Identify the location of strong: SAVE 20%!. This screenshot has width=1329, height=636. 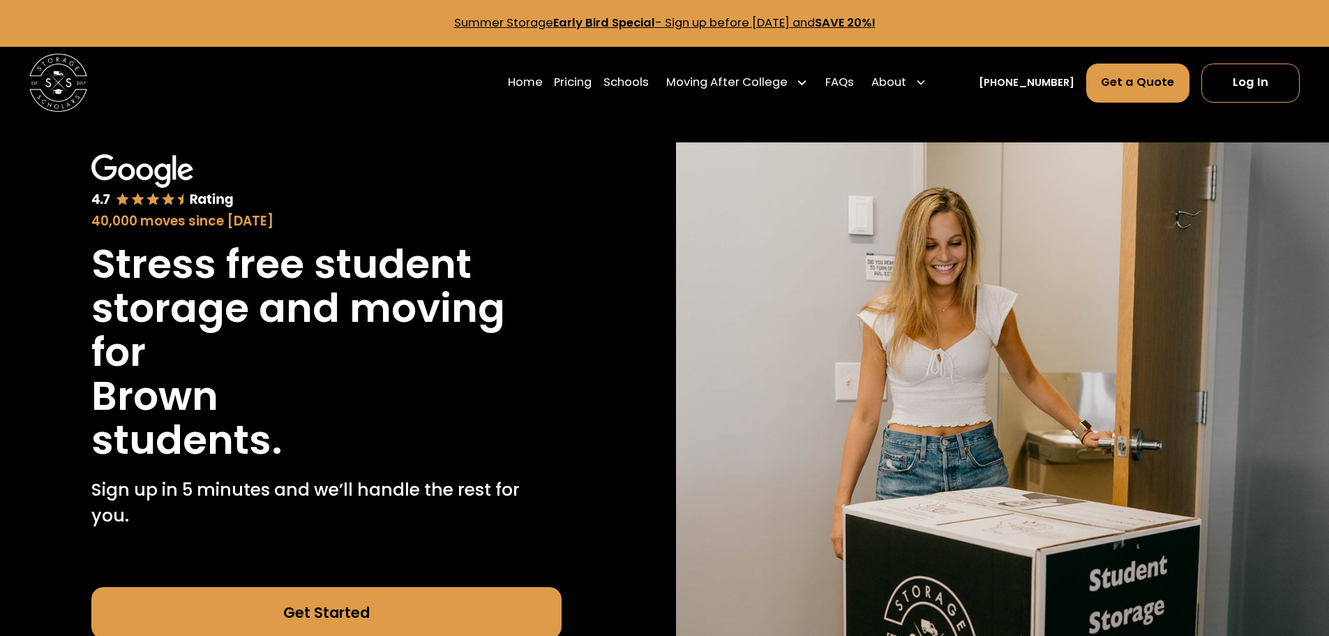
(845, 22).